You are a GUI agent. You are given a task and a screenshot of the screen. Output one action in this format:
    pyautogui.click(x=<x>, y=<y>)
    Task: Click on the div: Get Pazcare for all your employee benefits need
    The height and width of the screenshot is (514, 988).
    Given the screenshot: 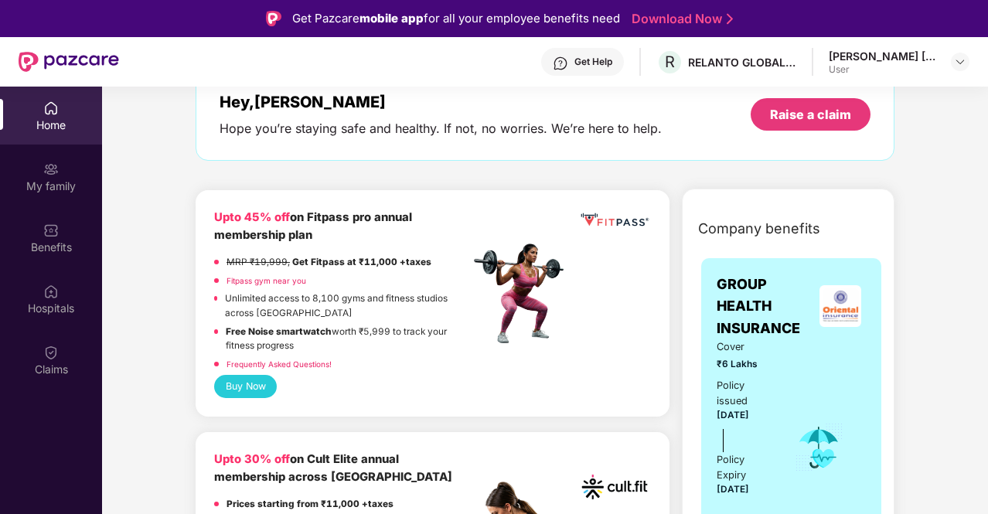 What is the action you would take?
    pyautogui.click(x=456, y=19)
    